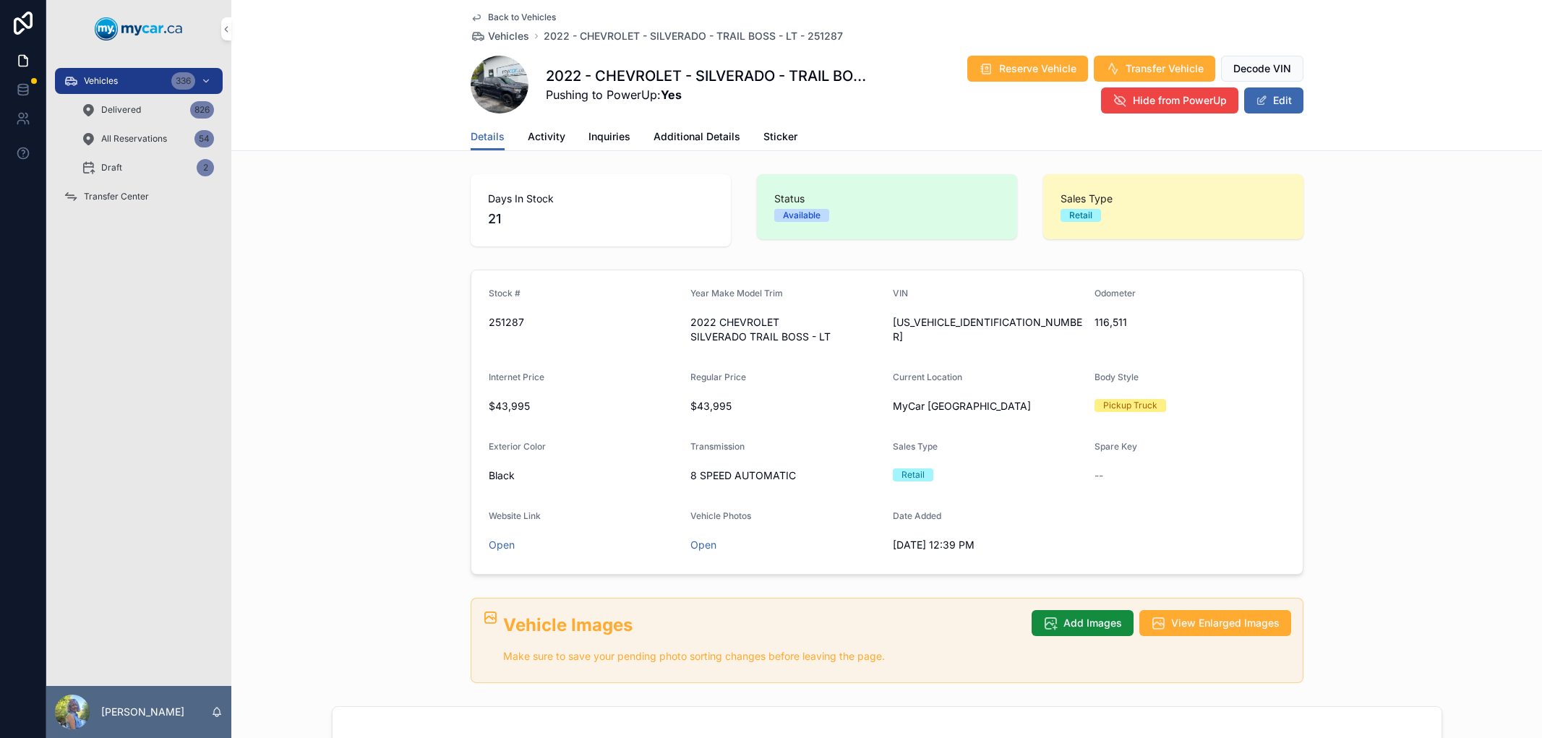 The height and width of the screenshot is (738, 1542). Describe the element at coordinates (1262, 69) in the screenshot. I see `span: Decode VIN` at that location.